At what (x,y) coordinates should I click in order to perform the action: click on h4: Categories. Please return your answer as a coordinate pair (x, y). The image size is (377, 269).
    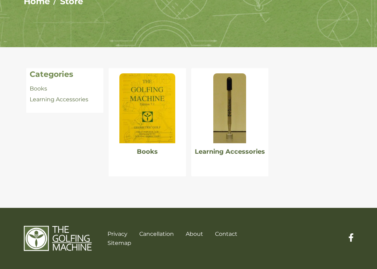
    Looking at the image, I should click on (65, 74).